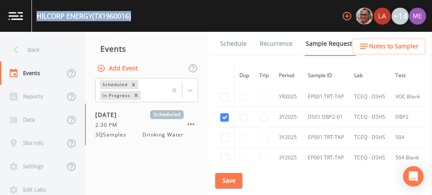 This screenshot has width=432, height=195. Describe the element at coordinates (408, 97) in the screenshot. I see `td: VOC Blank` at that location.